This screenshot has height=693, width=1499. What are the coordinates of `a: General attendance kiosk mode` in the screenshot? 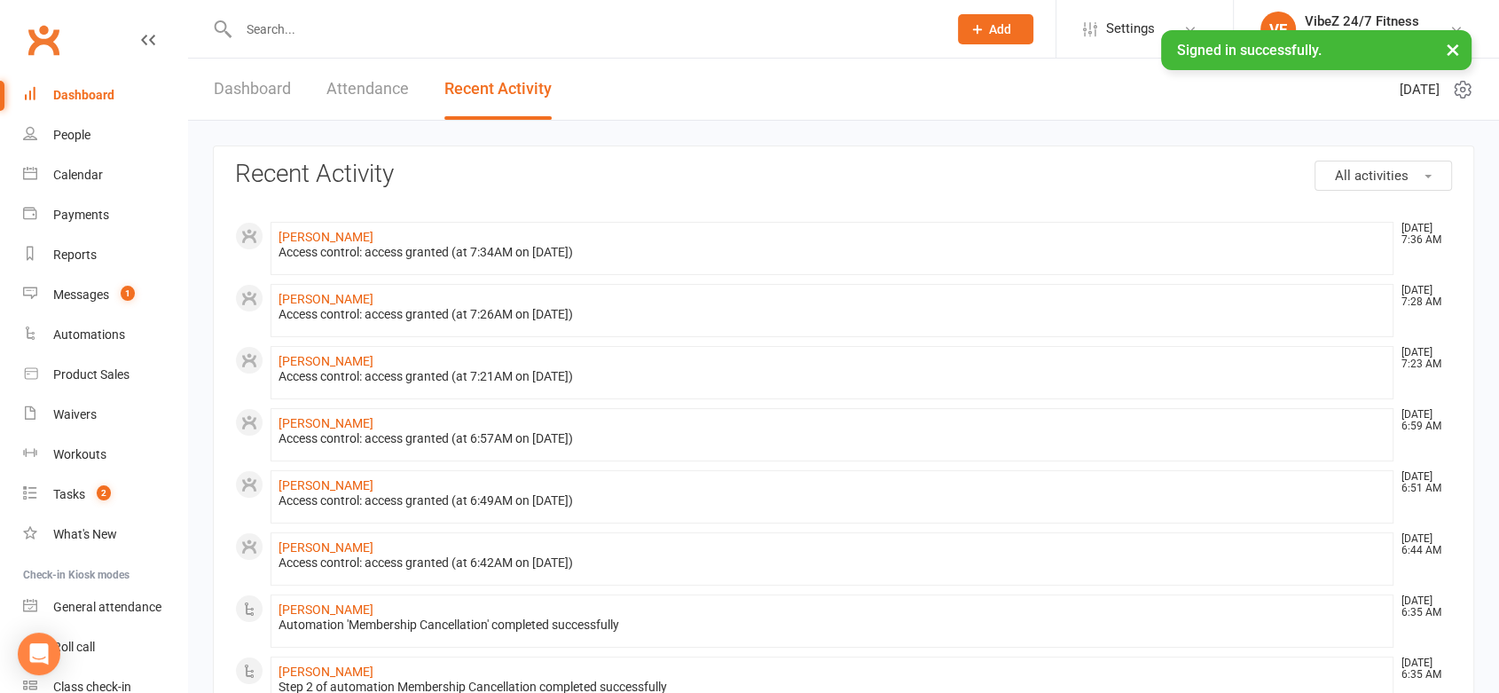 It's located at (105, 607).